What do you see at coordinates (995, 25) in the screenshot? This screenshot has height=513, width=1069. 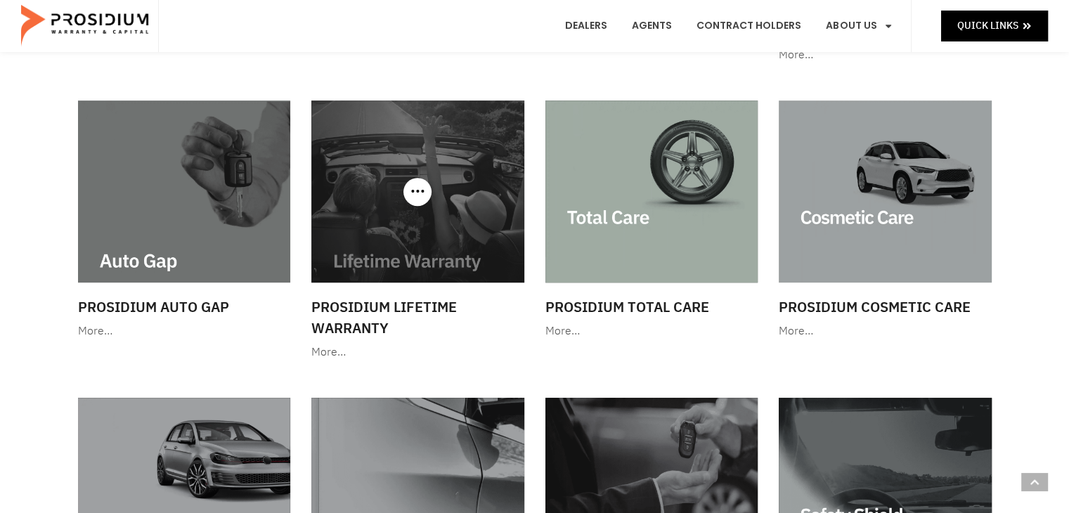 I see `a: Quick Links` at bounding box center [995, 25].